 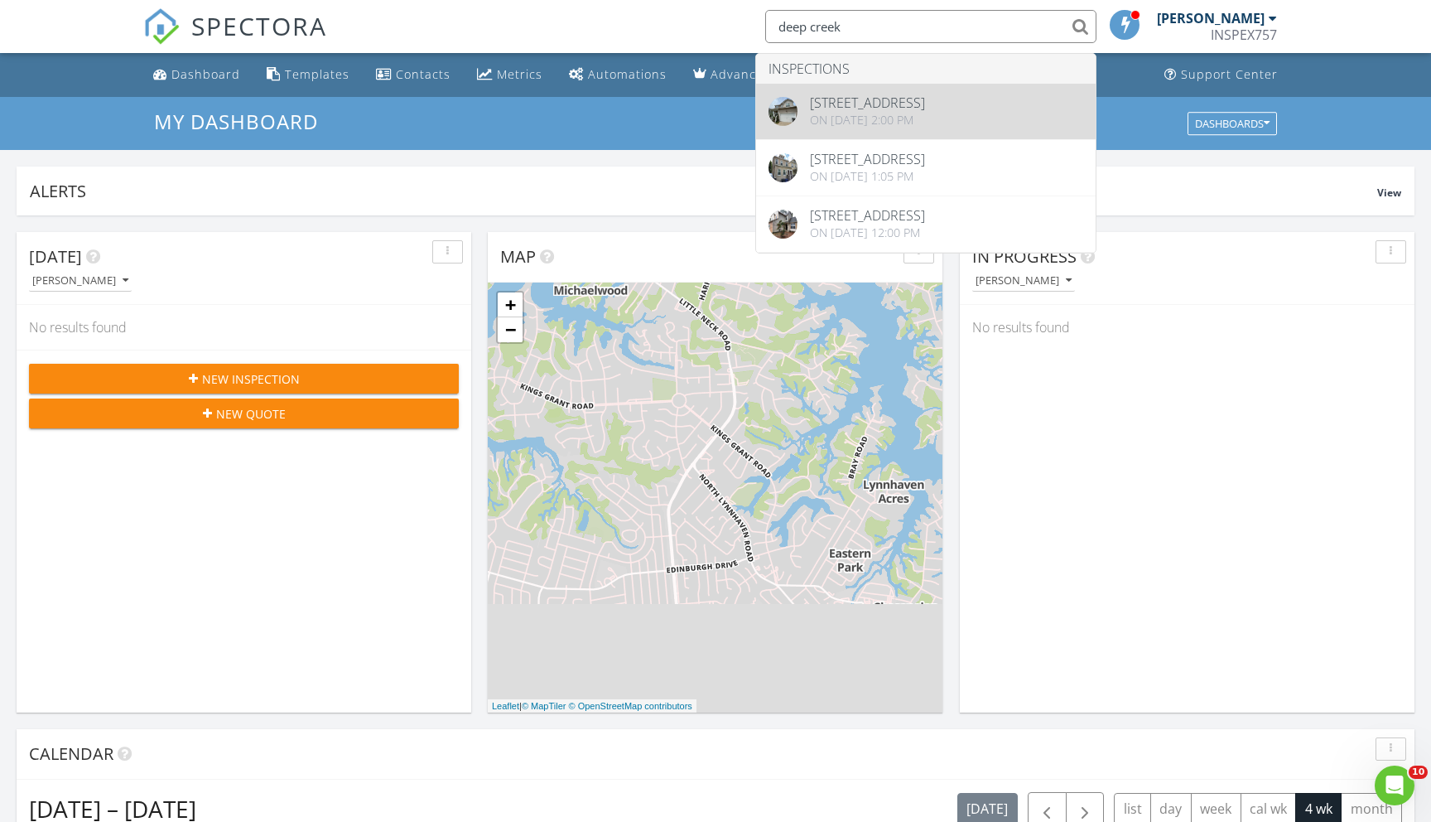 What do you see at coordinates (518, 256) in the screenshot?
I see `span: Map` at bounding box center [518, 256].